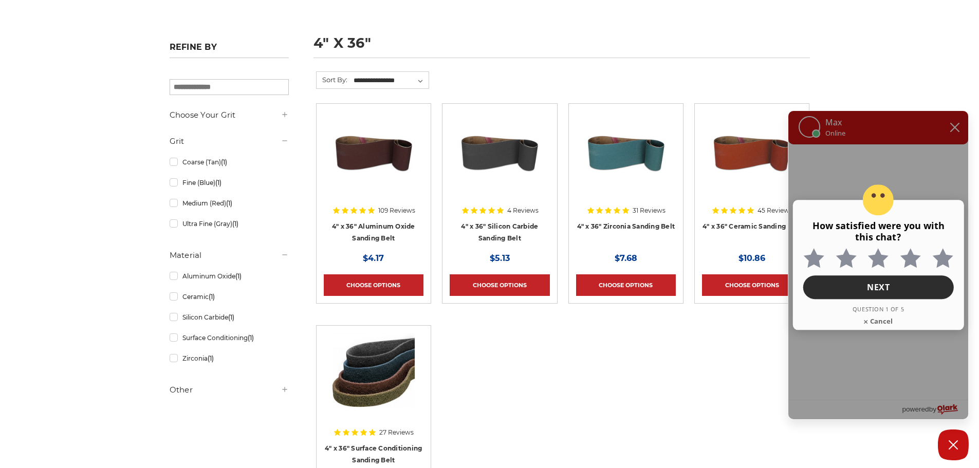 Image resolution: width=979 pixels, height=468 pixels. What do you see at coordinates (229, 182) in the screenshot?
I see `a: Fine (Blue)` at bounding box center [229, 182].